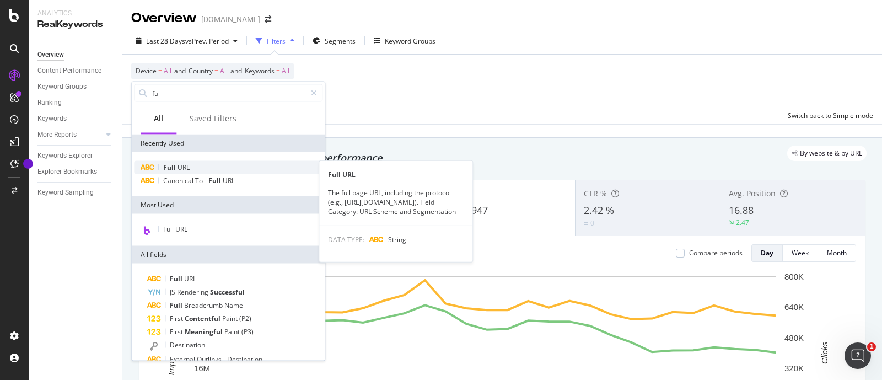  What do you see at coordinates (158, 118) in the screenshot?
I see `div: All` at bounding box center [158, 118].